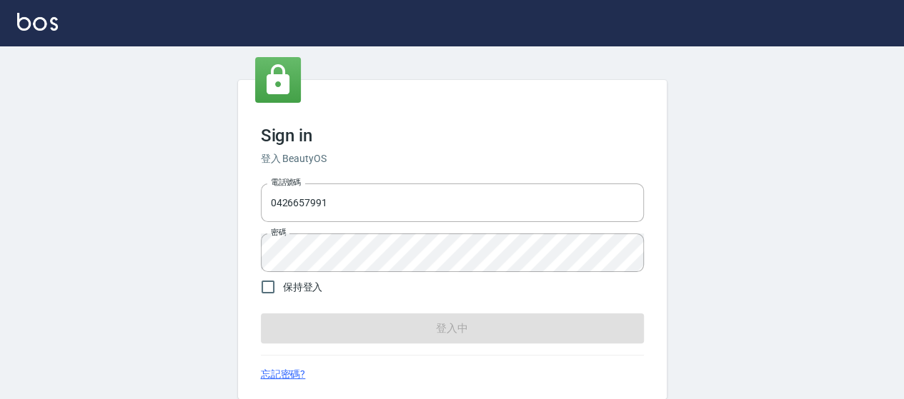 Image resolution: width=904 pixels, height=399 pixels. I want to click on a: 忘記密碼?, so click(283, 374).